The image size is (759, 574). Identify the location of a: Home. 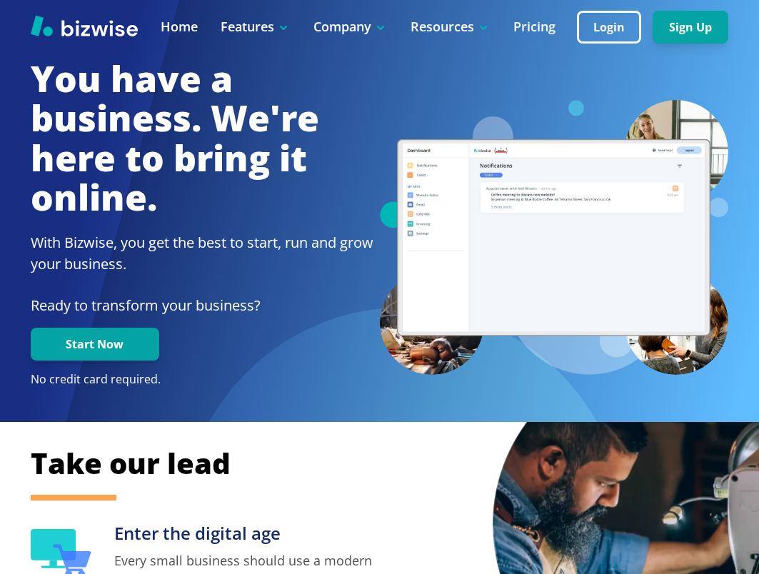
(179, 26).